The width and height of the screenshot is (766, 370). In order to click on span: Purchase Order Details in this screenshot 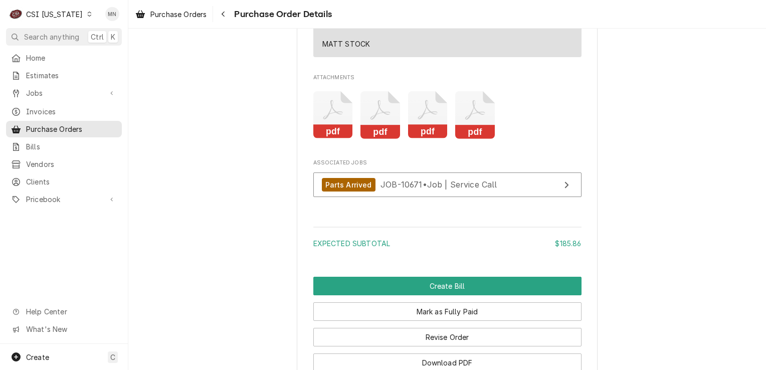, I will do `click(281, 14)`.